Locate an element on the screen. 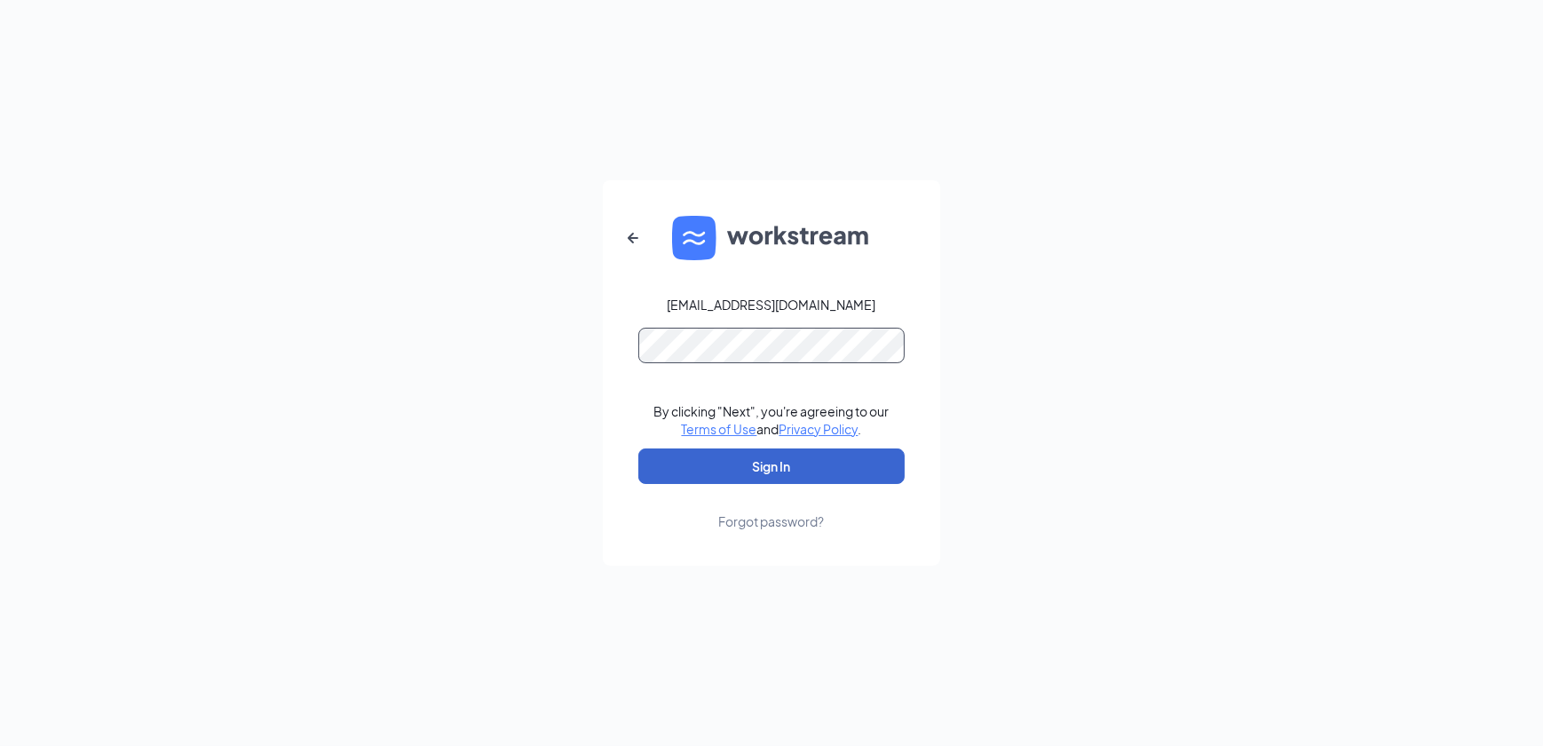 The height and width of the screenshot is (746, 1543). a: Privacy Policy is located at coordinates (819, 429).